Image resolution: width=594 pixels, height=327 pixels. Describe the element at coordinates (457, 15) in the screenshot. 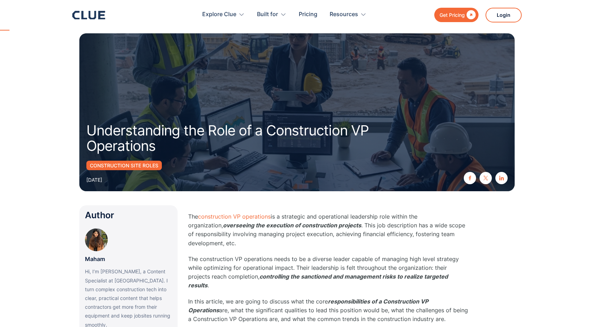

I see `a: Get Pricing` at that location.